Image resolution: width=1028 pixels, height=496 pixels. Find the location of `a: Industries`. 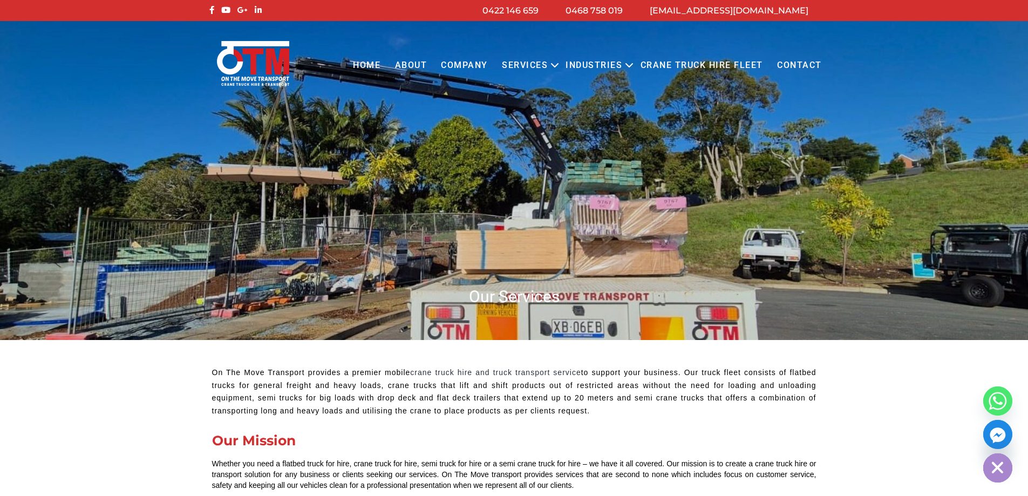

a: Industries is located at coordinates (594, 65).